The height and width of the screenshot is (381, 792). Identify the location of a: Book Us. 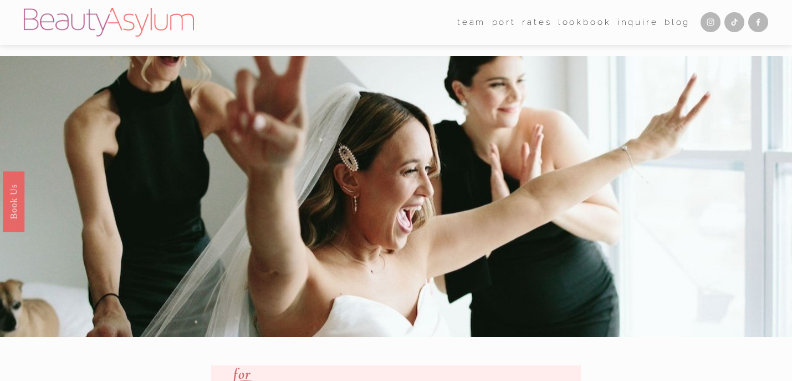
(13, 201).